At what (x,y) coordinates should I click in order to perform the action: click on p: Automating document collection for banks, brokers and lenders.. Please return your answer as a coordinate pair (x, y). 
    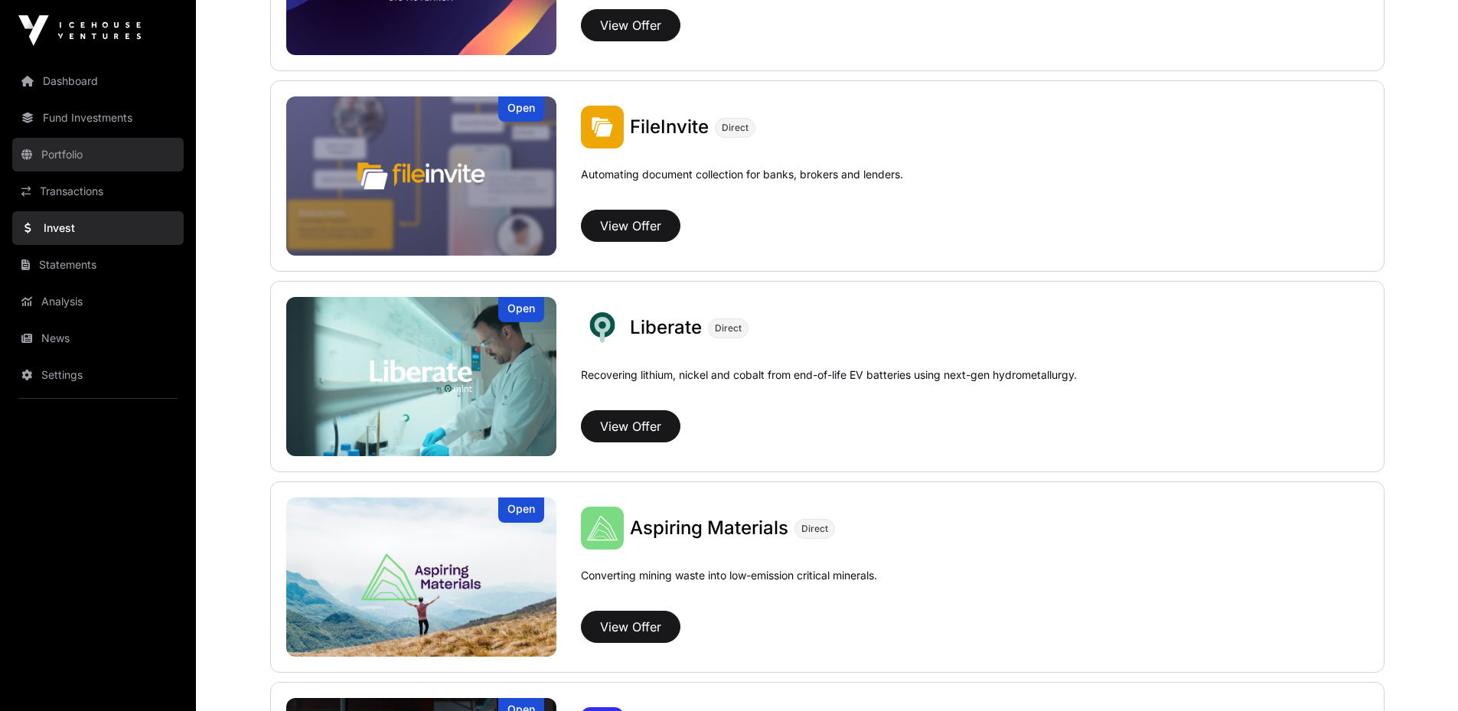
    Looking at the image, I should click on (742, 185).